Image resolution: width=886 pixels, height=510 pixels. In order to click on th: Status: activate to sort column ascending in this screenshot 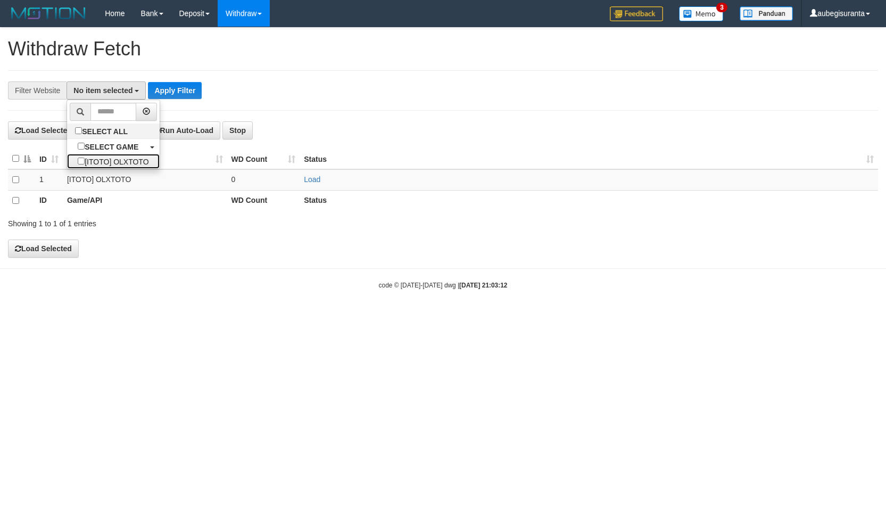, I will do `click(589, 159)`.